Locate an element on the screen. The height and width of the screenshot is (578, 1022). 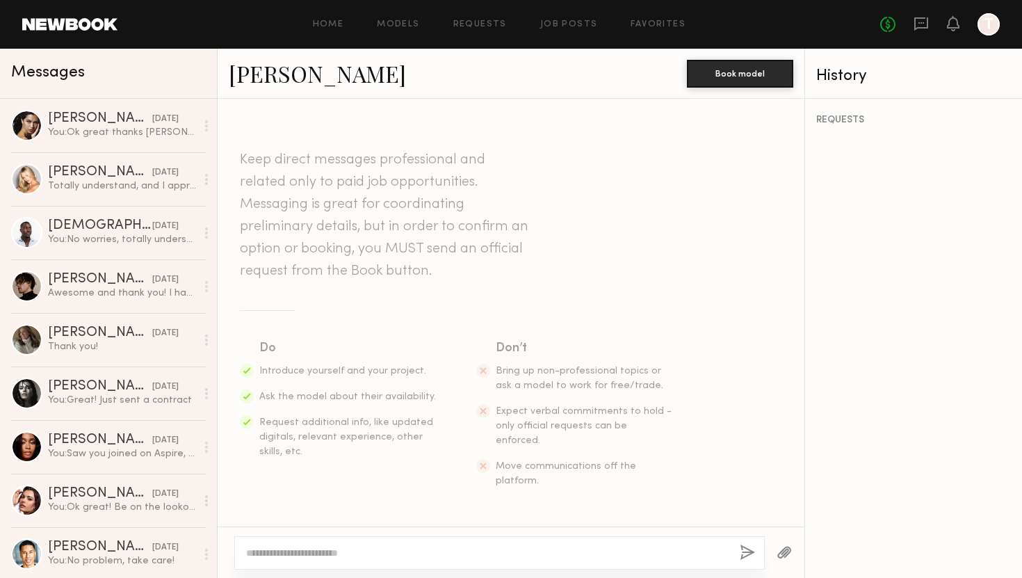
a: Home is located at coordinates (328, 24).